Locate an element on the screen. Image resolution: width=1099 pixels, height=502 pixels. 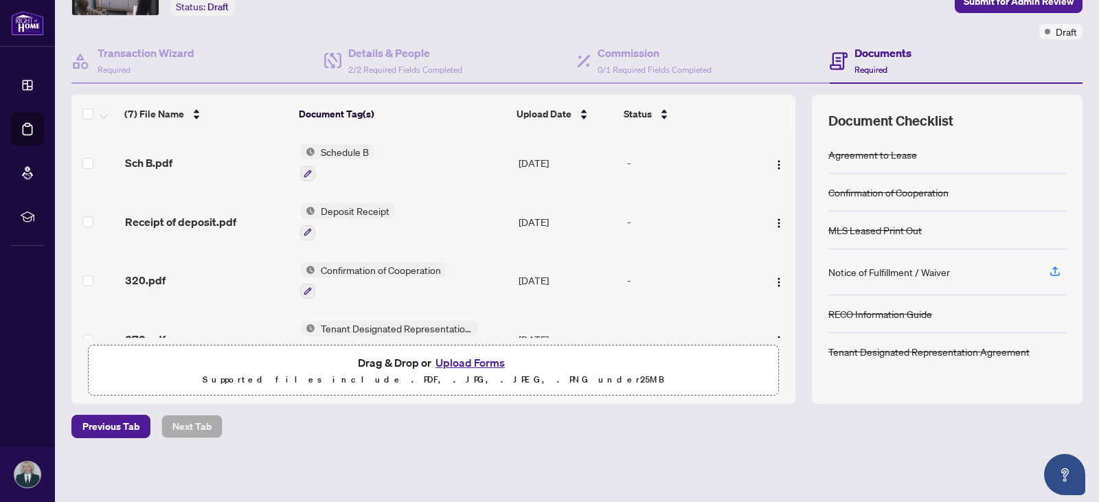
span: Deposit Receipt is located at coordinates (355, 211).